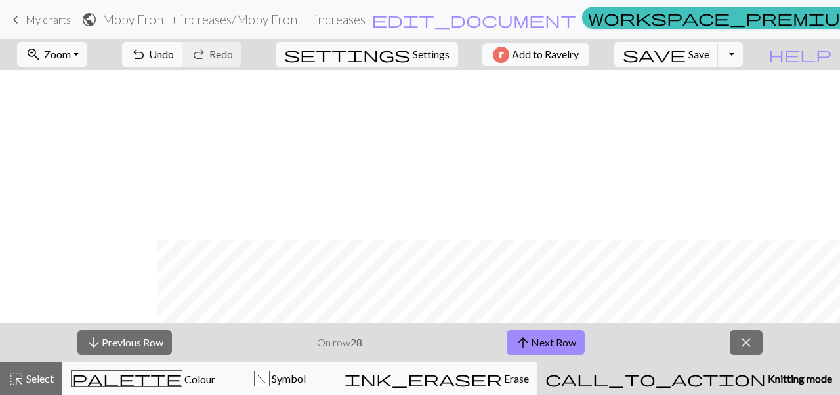  Describe the element at coordinates (339, 342) in the screenshot. I see `p: On row` at that location.